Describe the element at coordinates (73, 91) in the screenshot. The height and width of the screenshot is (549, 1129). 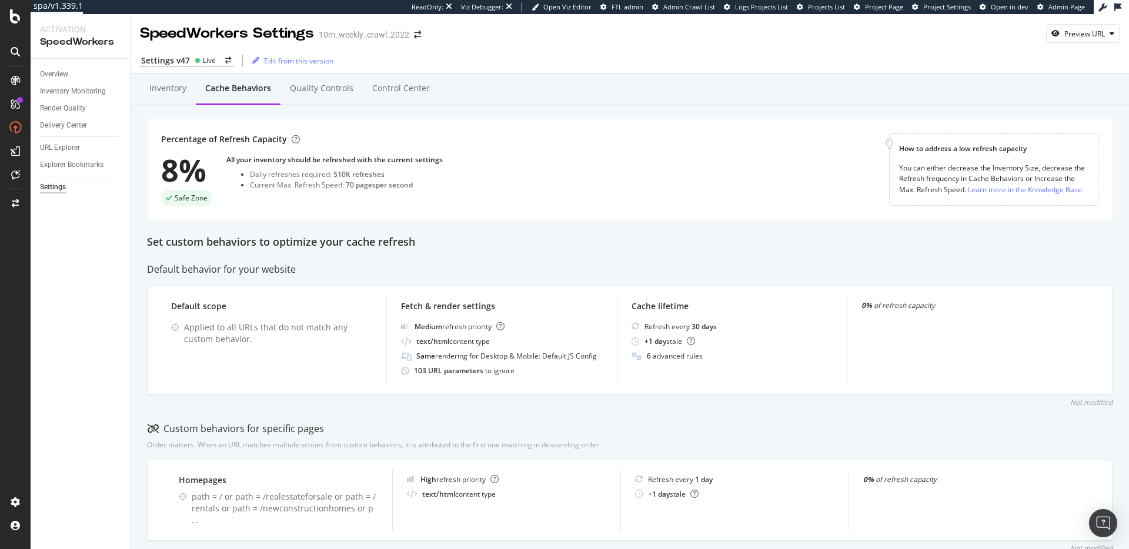
I see `div: Inventory Monitoring` at that location.